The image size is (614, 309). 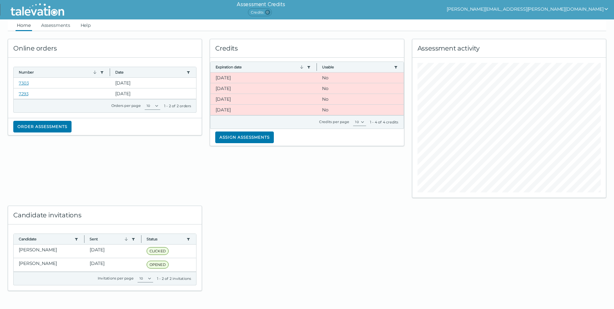 What do you see at coordinates (56, 25) in the screenshot?
I see `a: Assessments` at bounding box center [56, 25].